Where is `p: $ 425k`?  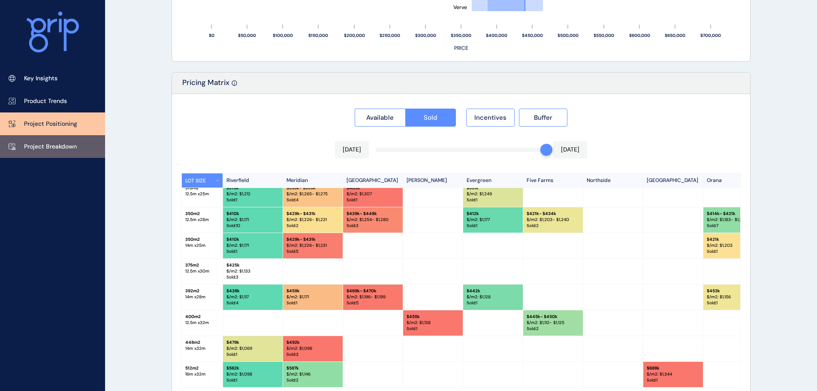
p: $ 425k is located at coordinates (253, 265).